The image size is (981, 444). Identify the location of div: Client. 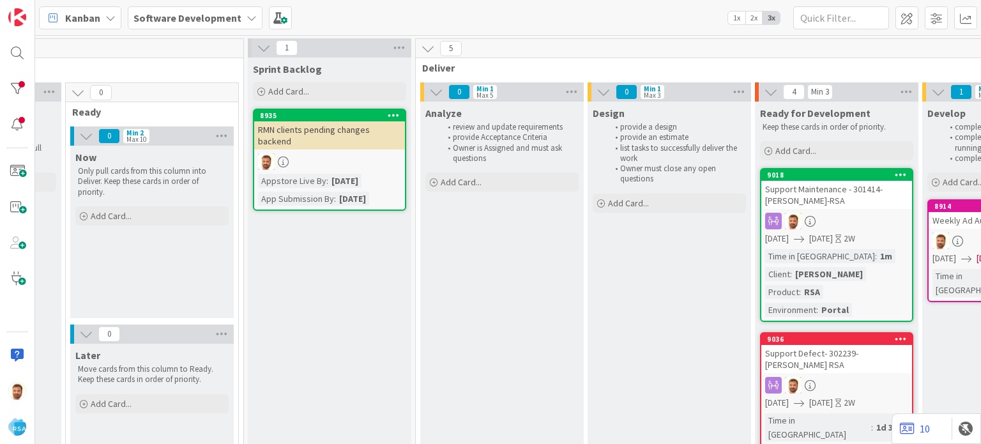
(777, 274).